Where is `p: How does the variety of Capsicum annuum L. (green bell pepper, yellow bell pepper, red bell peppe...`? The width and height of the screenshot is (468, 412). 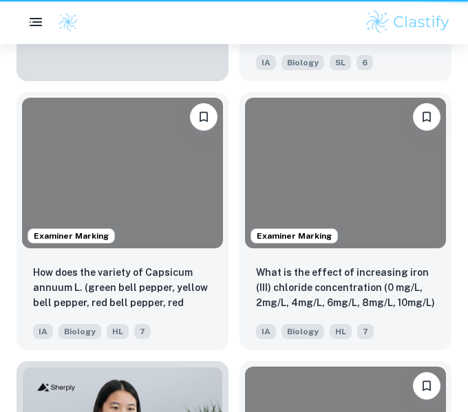 p: How does the variety of Capsicum annuum L. (green bell pepper, yellow bell pepper, red bell peppe... is located at coordinates (122, 288).